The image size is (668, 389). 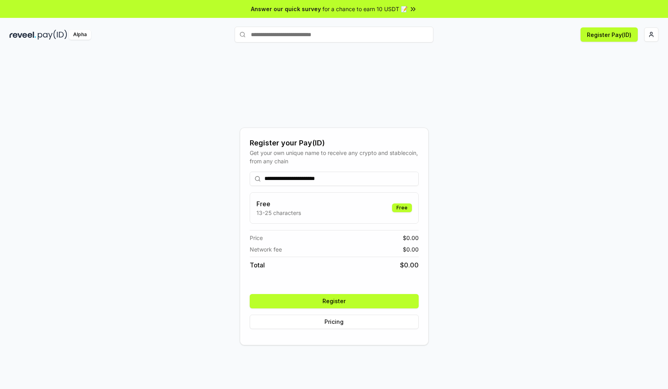 I want to click on span: Price, so click(x=256, y=238).